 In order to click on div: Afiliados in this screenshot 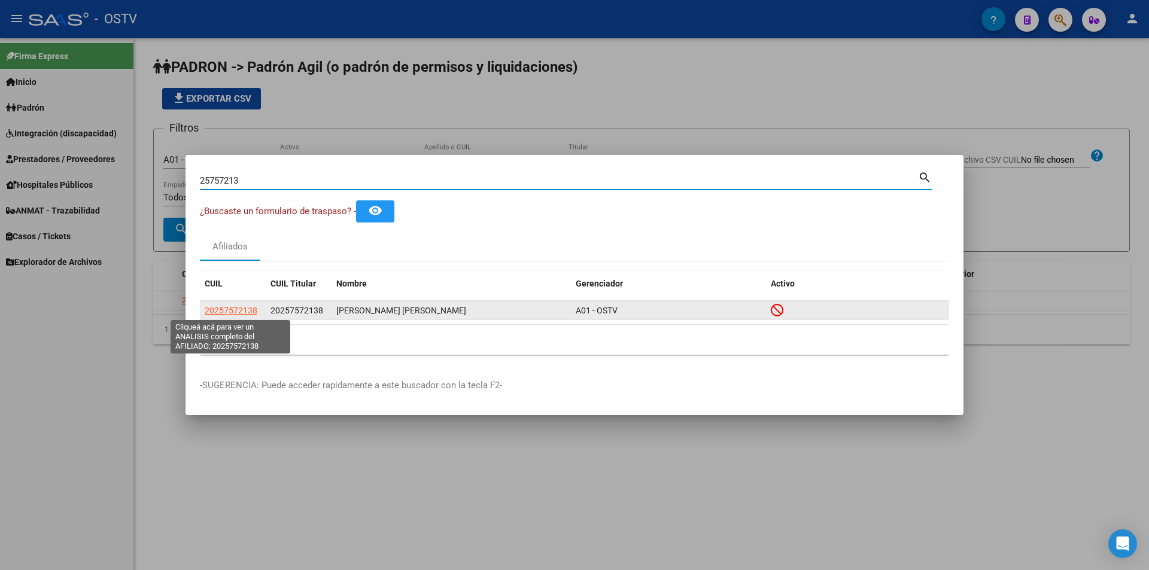, I will do `click(230, 247)`.